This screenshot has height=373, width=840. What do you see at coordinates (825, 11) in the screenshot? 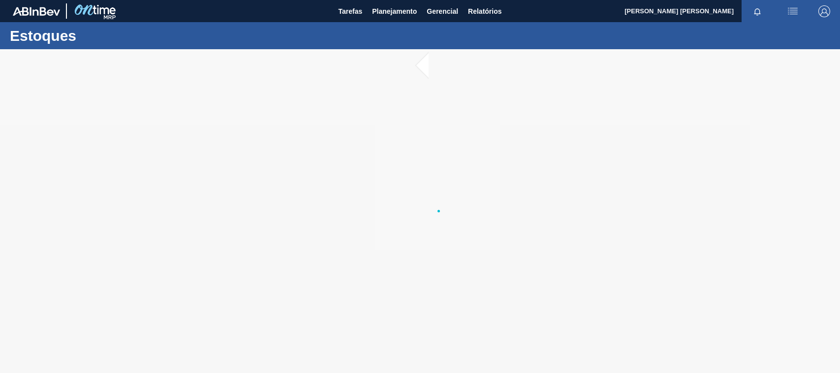
I see `img: Logout` at bounding box center [825, 11].